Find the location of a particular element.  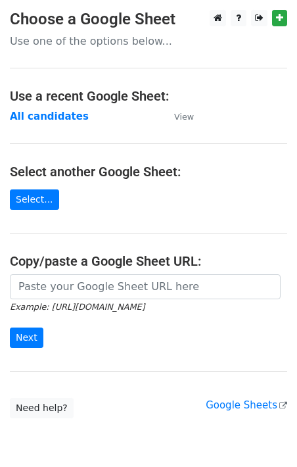

a: Need help? is located at coordinates (41, 408).